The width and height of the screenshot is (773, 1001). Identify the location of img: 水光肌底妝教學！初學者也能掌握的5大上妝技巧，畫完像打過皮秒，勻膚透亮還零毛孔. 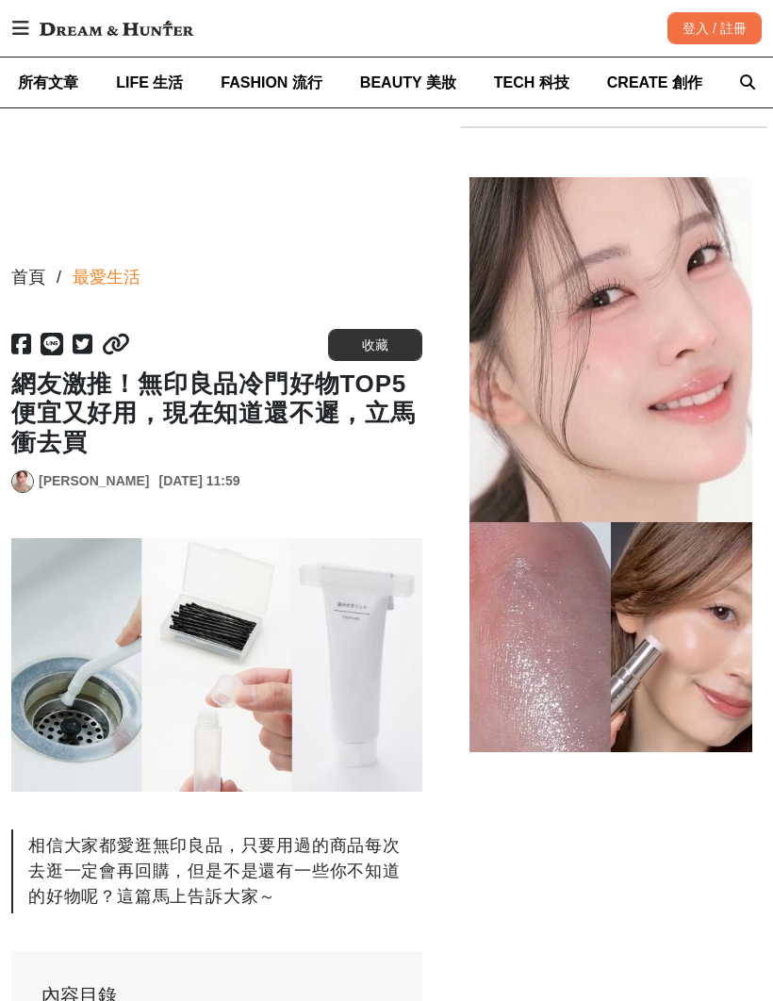
(611, 465).